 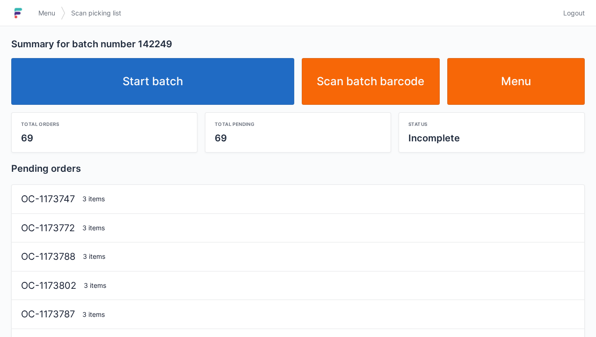 What do you see at coordinates (298, 44) in the screenshot?
I see `h2: Summary for batch number 142249` at bounding box center [298, 44].